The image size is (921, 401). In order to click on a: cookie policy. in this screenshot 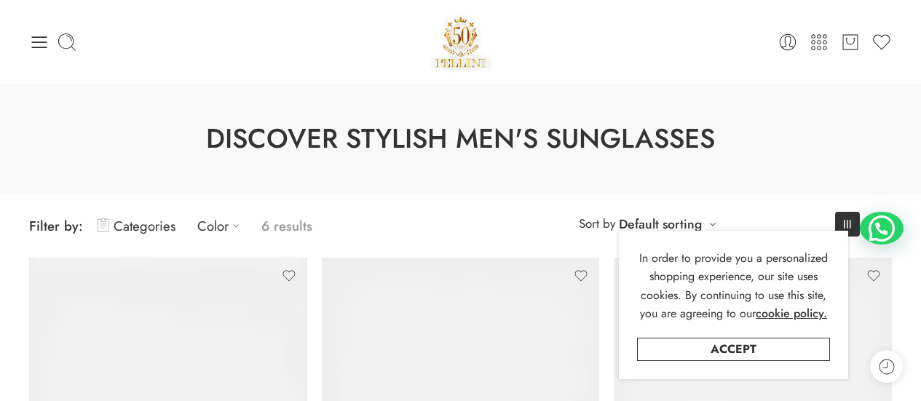, I will do `click(792, 314)`.